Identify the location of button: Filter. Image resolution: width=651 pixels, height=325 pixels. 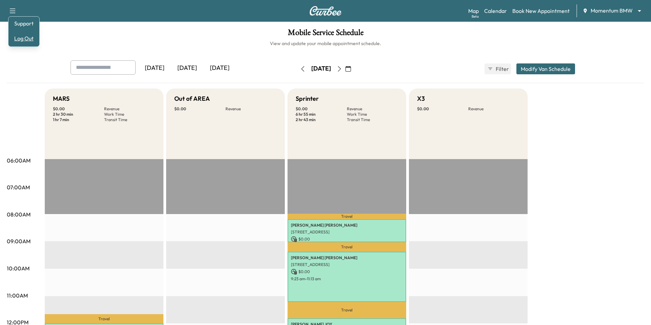
(497, 69).